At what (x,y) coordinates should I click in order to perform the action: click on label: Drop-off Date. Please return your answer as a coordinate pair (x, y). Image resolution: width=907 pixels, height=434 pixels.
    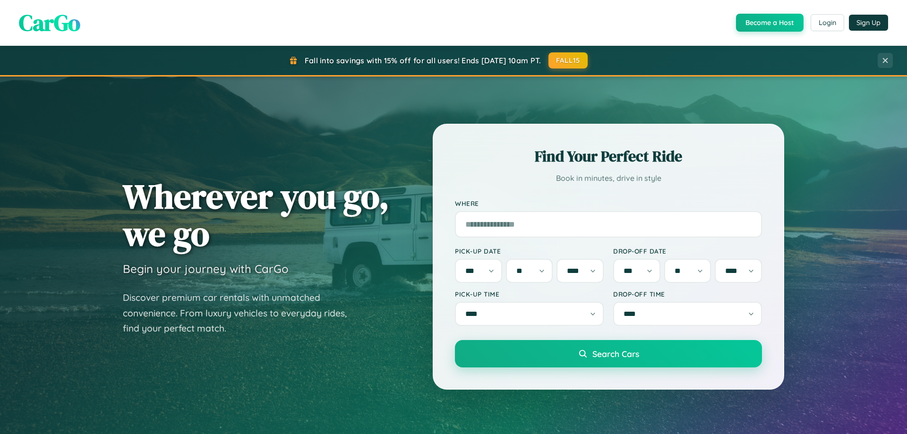
    Looking at the image, I should click on (687, 251).